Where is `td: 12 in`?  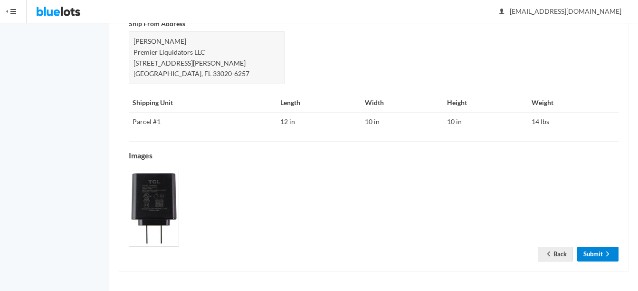
td: 12 in is located at coordinates (319, 122).